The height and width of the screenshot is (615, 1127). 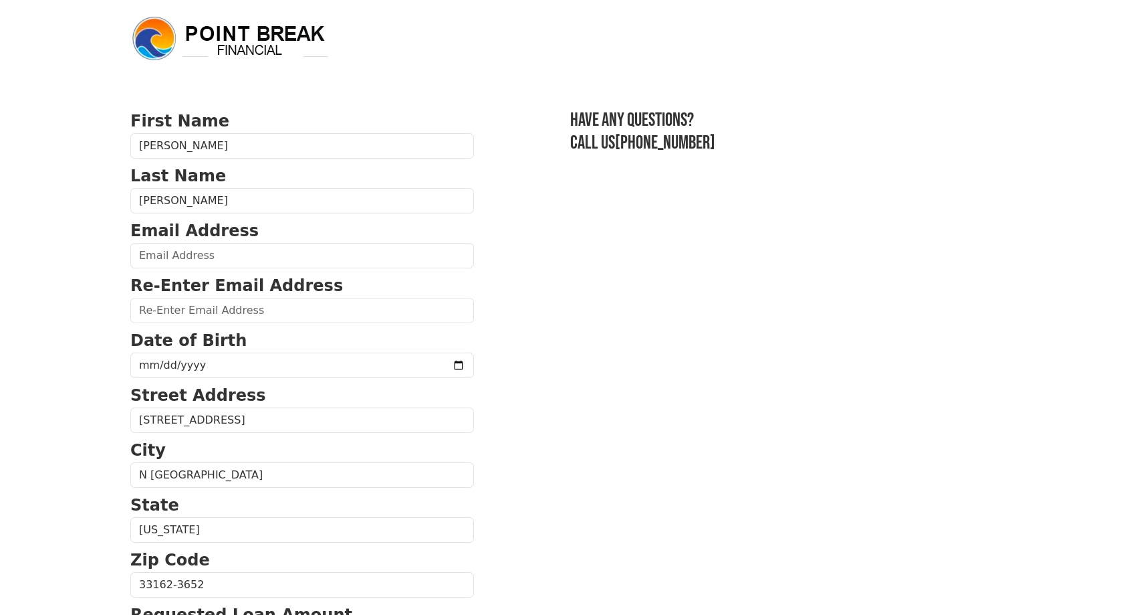 I want to click on strong: Date of Birth, so click(x=189, y=340).